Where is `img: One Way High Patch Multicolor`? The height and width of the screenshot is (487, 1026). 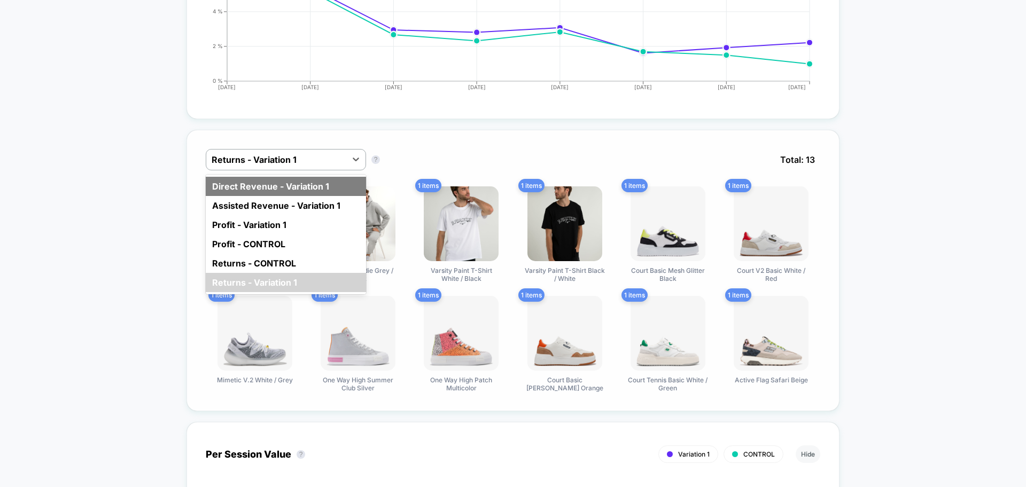 img: One Way High Patch Multicolor is located at coordinates (461, 333).